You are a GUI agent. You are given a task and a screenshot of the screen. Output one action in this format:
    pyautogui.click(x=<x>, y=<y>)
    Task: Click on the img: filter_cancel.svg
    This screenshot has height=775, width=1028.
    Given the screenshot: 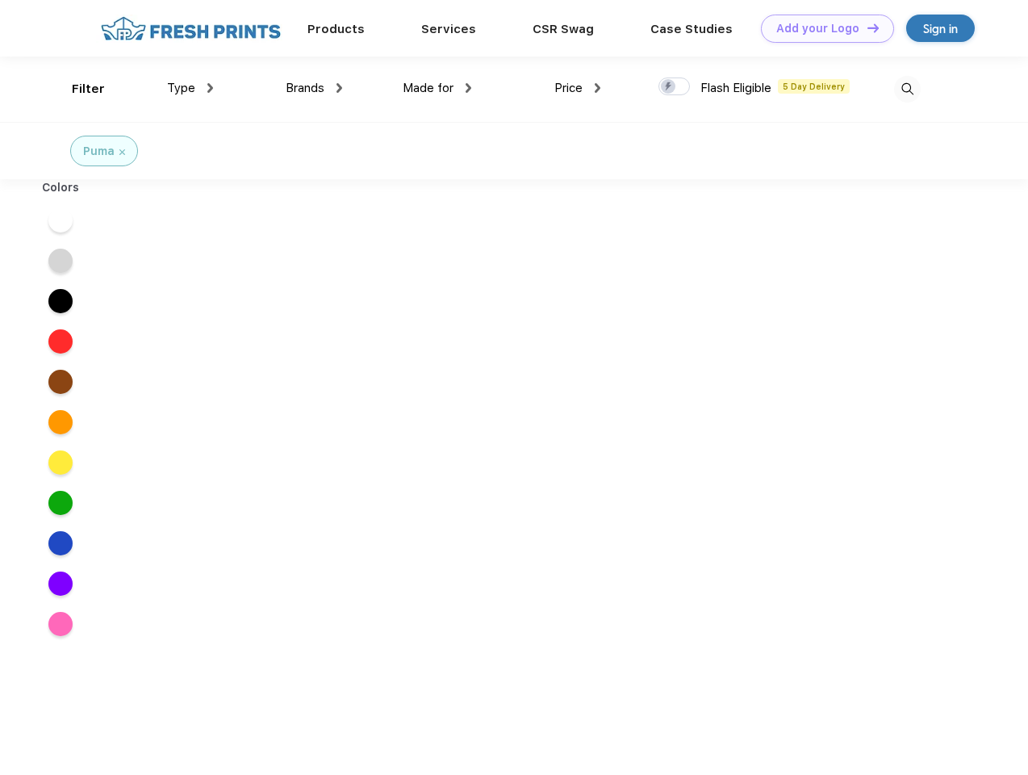 What is the action you would take?
    pyautogui.click(x=122, y=152)
    